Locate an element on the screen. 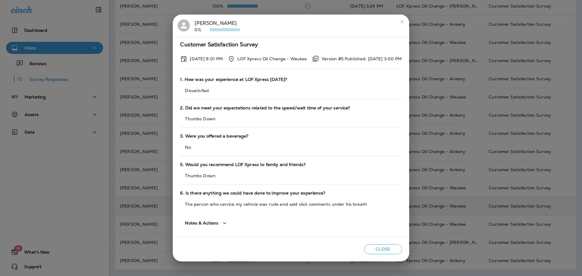 The height and width of the screenshot is (276, 582). p: Dissatisfied is located at coordinates (291, 91).